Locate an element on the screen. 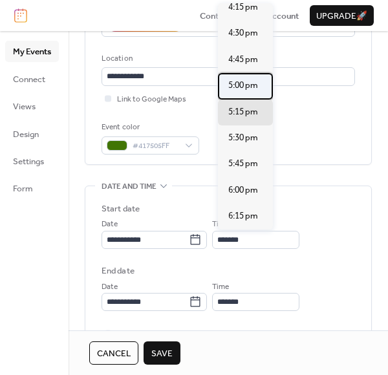 The height and width of the screenshot is (375, 388). span: Connect is located at coordinates (29, 79).